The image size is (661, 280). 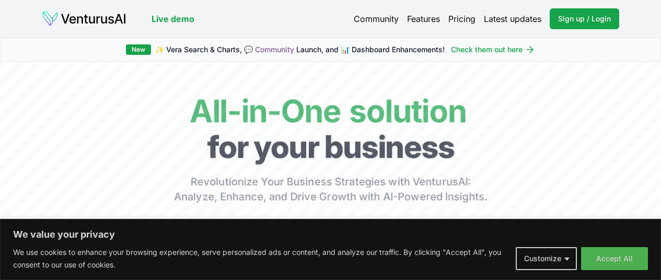 What do you see at coordinates (546, 259) in the screenshot?
I see `button: Customize` at bounding box center [546, 259].